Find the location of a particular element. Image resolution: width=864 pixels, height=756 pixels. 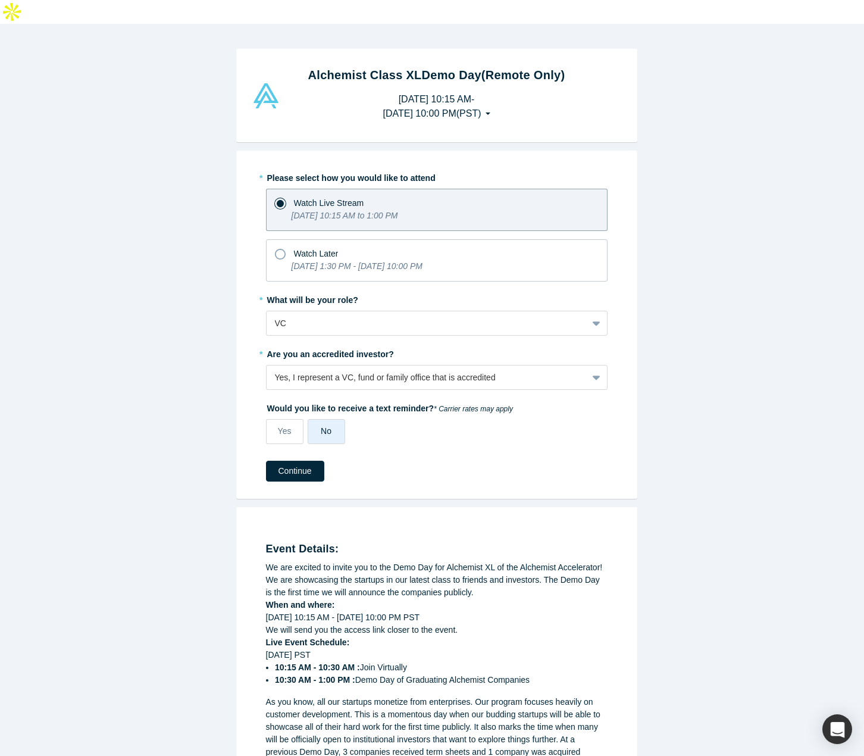

strong: Alchemist Class XL Demo Day (Remote Only) is located at coordinates (437, 75).